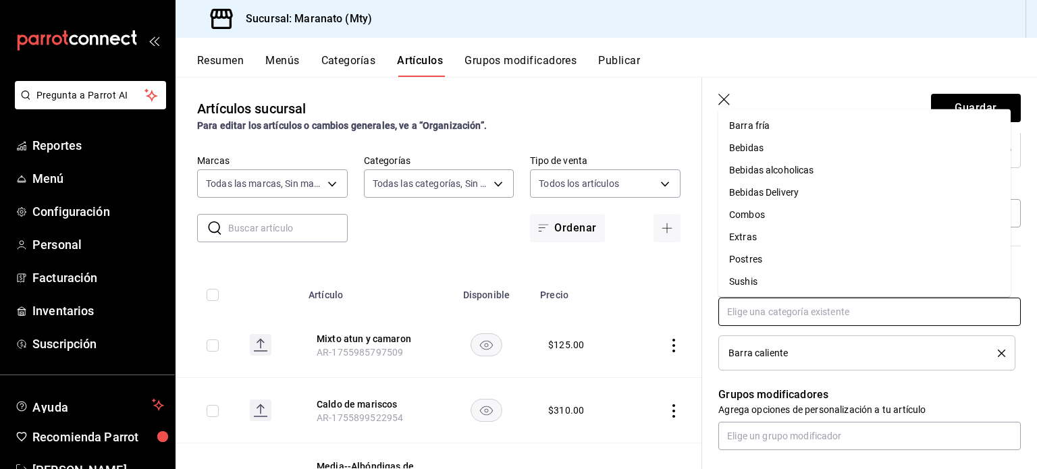 The image size is (1037, 469). I want to click on li: Sushis, so click(864, 281).